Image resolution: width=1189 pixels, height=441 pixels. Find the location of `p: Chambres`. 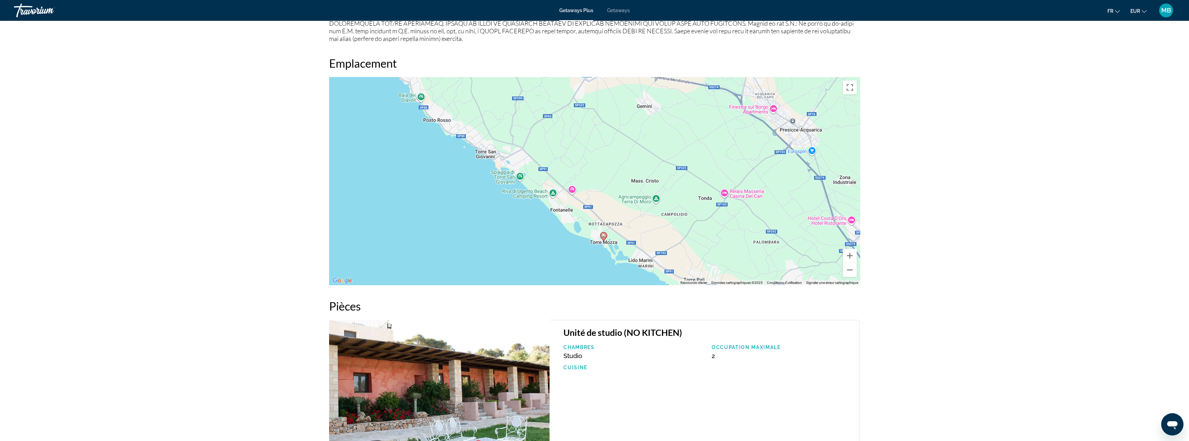

p: Chambres is located at coordinates (634, 347).